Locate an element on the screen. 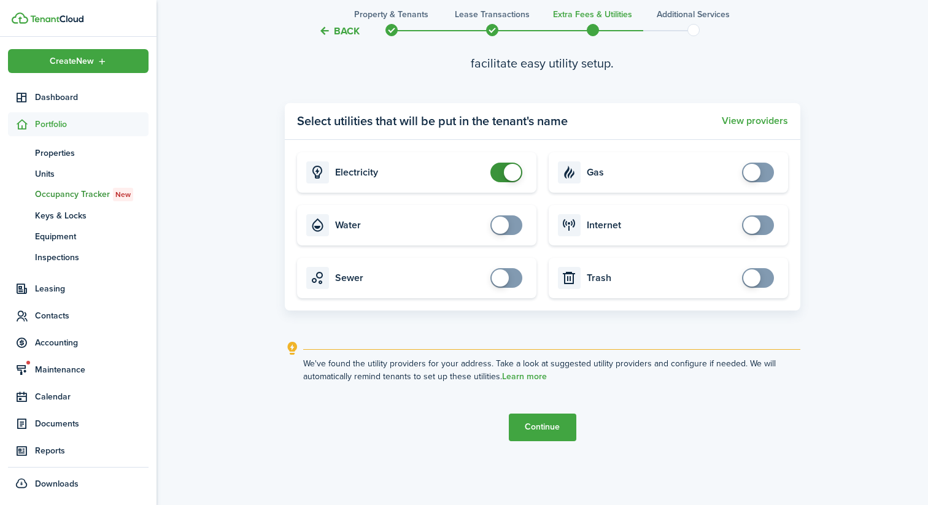 The image size is (928, 505). span: Equipment is located at coordinates (91, 236).